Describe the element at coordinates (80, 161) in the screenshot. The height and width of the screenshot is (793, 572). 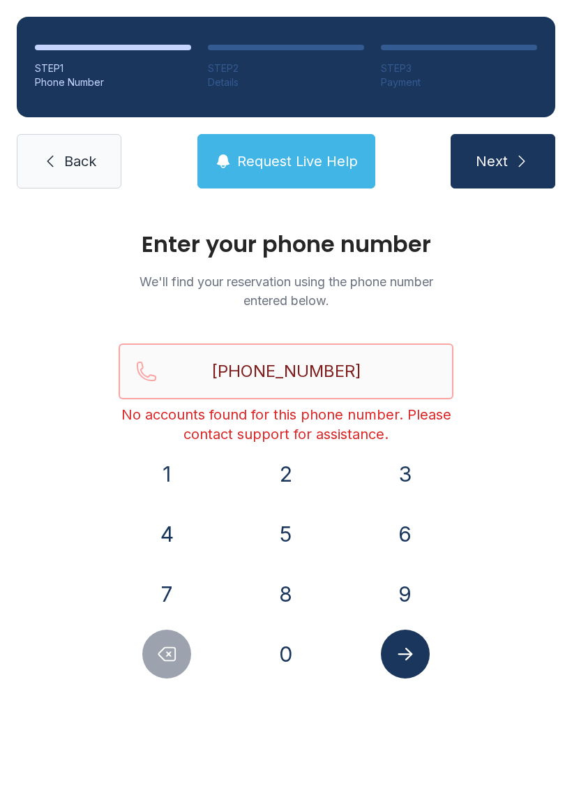
I see `span: Back` at that location.